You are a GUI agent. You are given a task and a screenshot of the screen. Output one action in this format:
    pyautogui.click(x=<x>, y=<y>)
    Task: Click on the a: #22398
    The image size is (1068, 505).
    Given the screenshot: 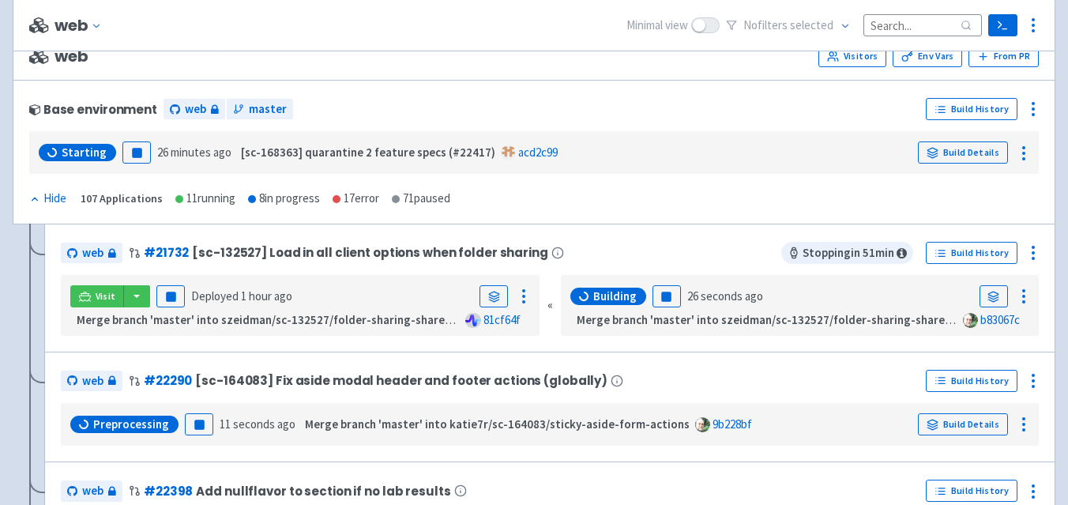 What is the action you would take?
    pyautogui.click(x=168, y=490)
    